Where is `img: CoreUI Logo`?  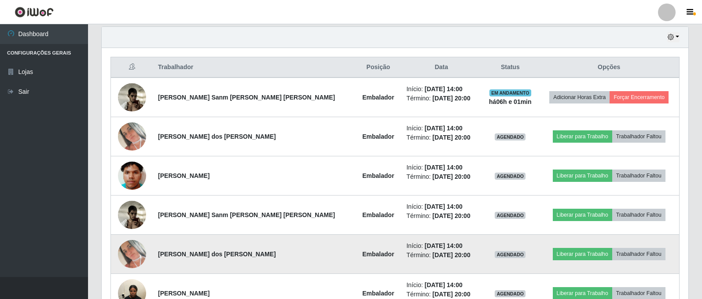
img: CoreUI Logo is located at coordinates (34, 12).